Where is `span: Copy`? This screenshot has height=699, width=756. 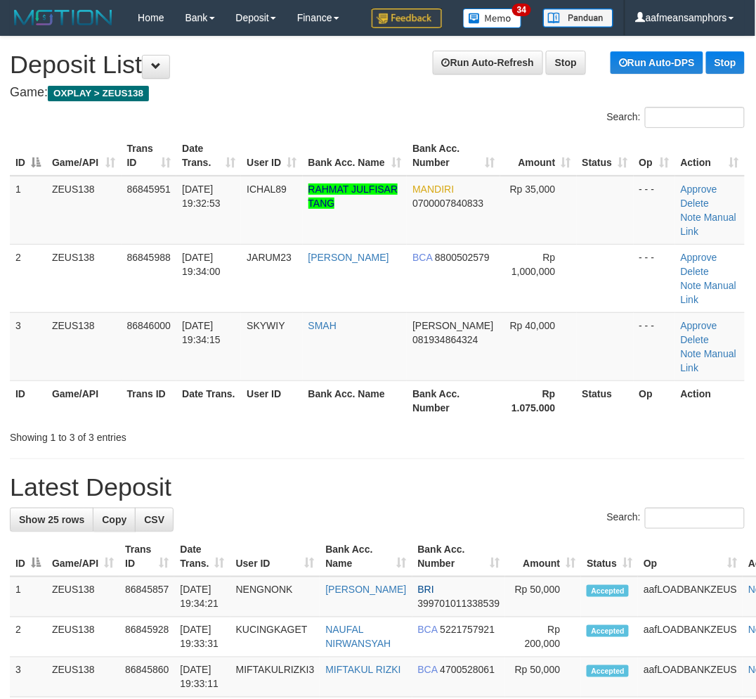
span: Copy is located at coordinates (114, 520).